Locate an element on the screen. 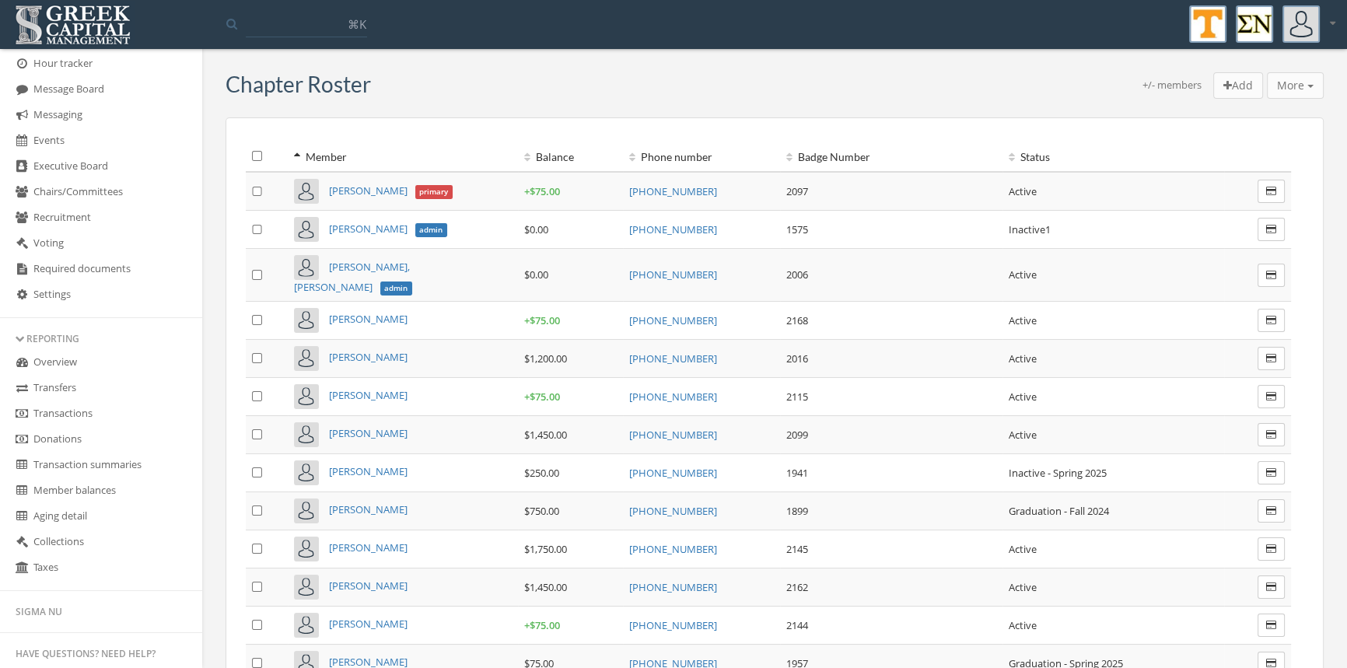 This screenshot has width=1347, height=668. td: 2016 is located at coordinates (892, 358).